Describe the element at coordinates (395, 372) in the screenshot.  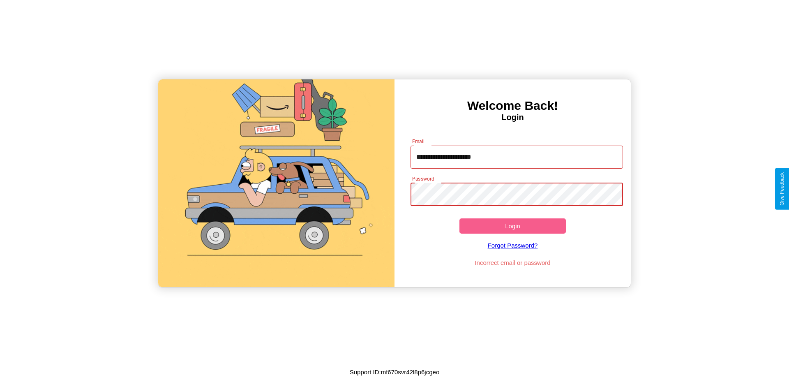
I see `p: Support ID: mf670svr42l8p6jcgeo` at that location.